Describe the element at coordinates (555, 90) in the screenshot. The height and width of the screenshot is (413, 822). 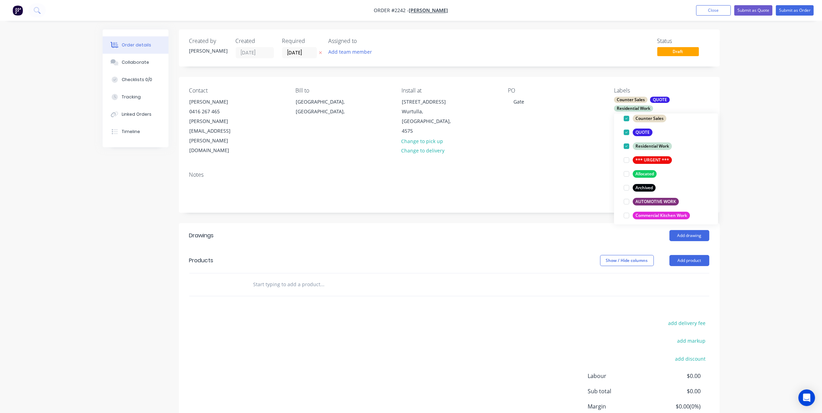
I see `div: PO` at that location.